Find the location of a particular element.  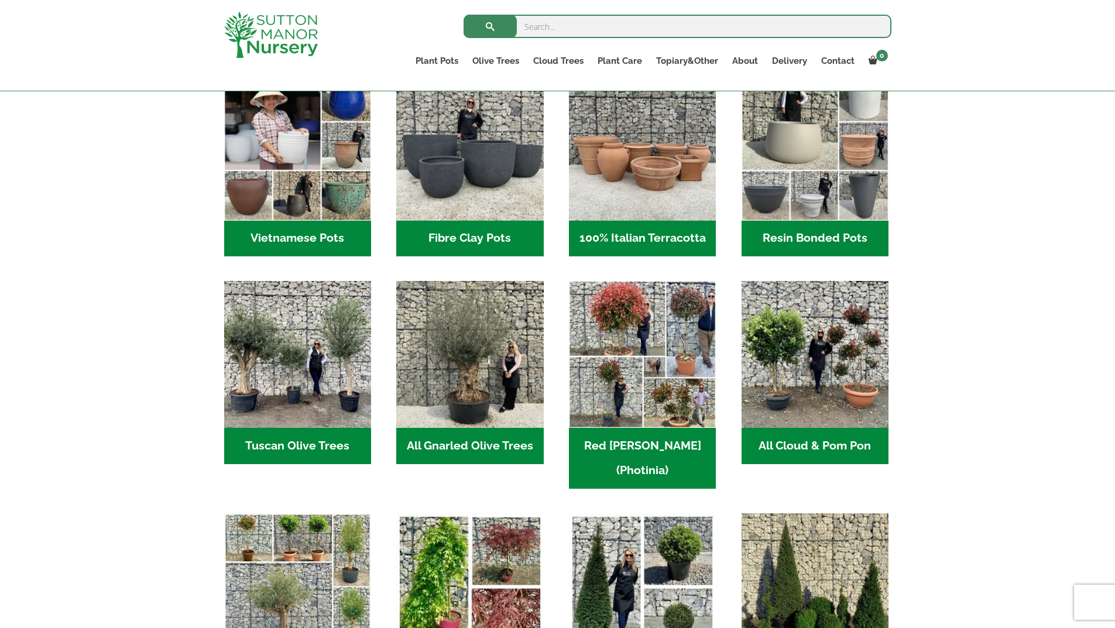

a: Visit product category All Gnarled Olive Trees is located at coordinates (469, 372).